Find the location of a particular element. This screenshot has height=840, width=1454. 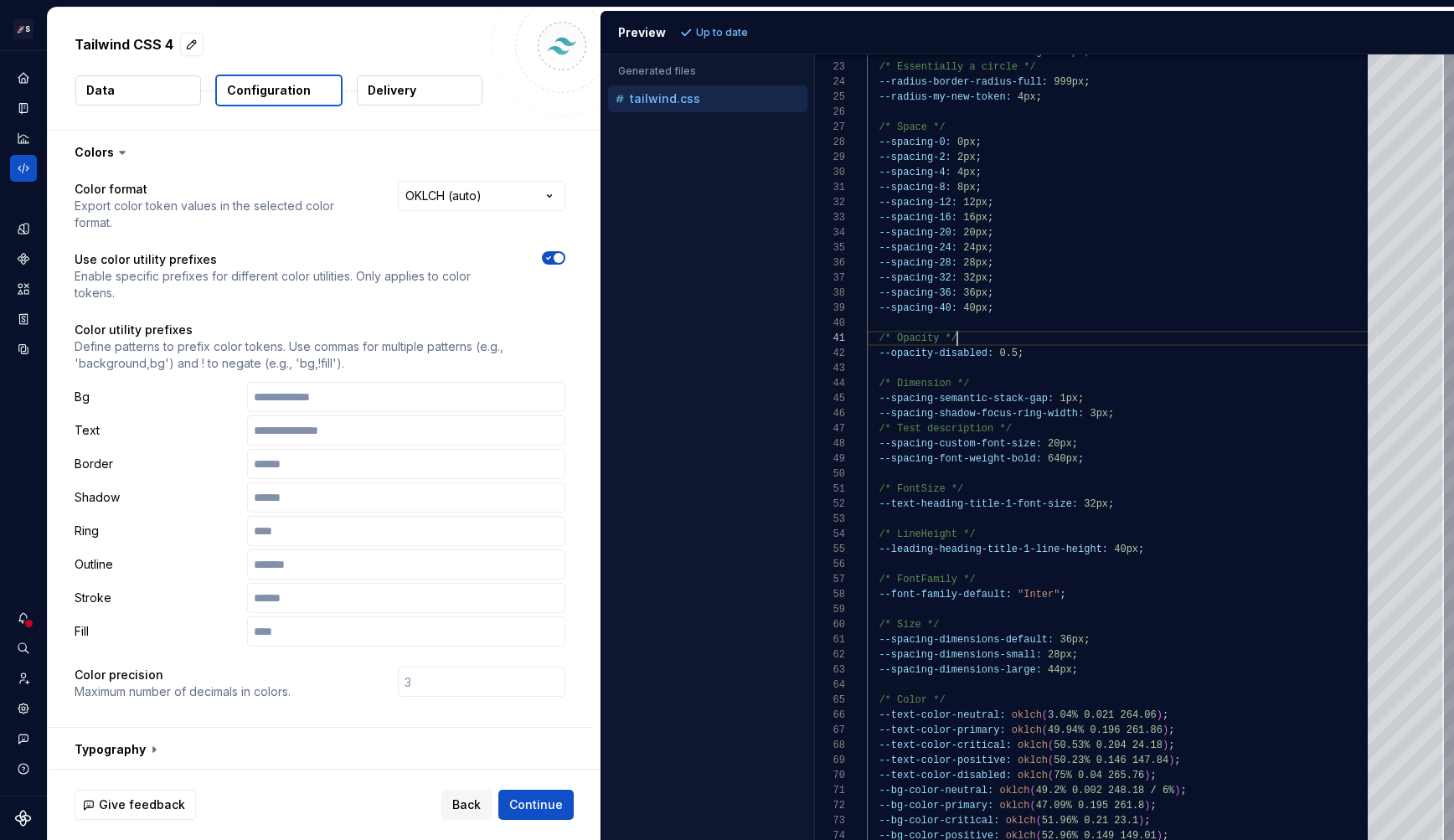

span: 4px is located at coordinates (967, 173).